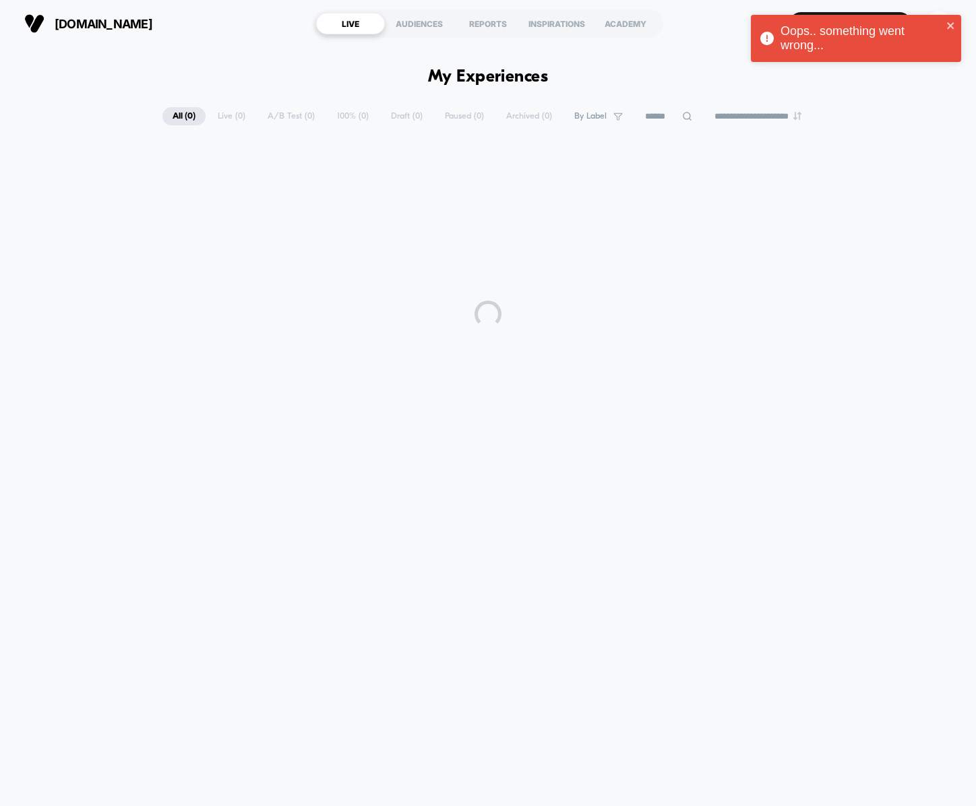  I want to click on img: Visually logo, so click(34, 24).